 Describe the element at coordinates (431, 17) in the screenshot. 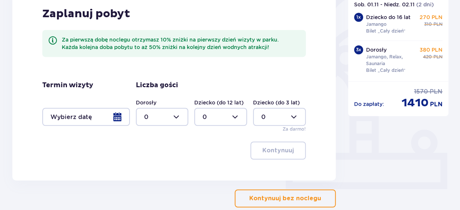

I see `p: 270 PLN` at that location.